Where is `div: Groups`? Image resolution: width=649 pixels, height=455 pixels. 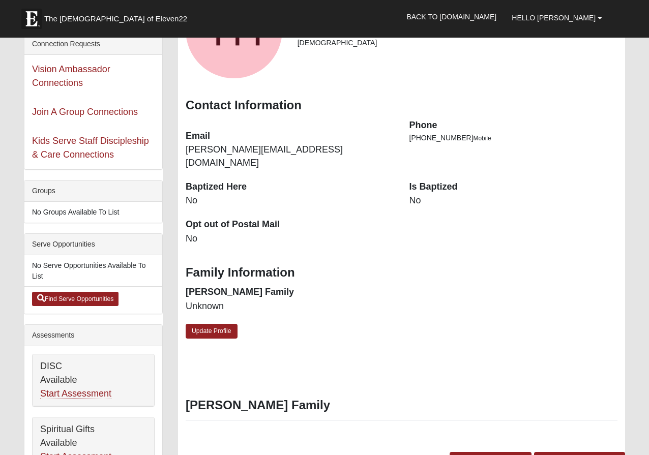 div: Groups is located at coordinates (93, 191).